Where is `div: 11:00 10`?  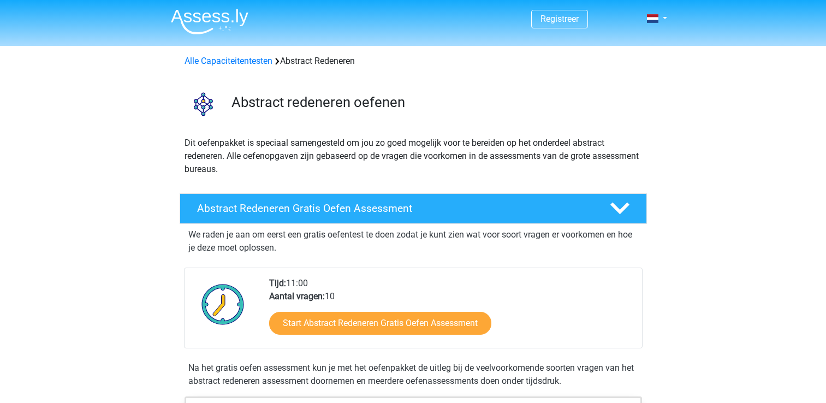 div: 11:00 10 is located at coordinates (451, 312).